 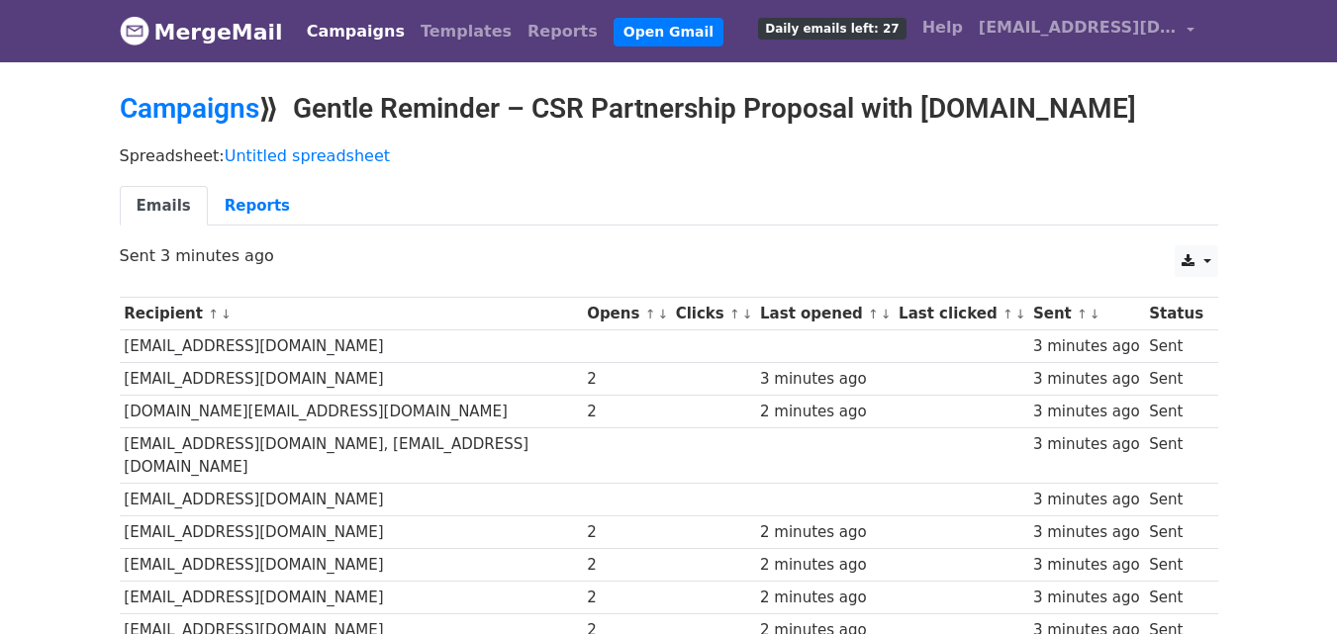 What do you see at coordinates (668, 32) in the screenshot?
I see `a: Open Gmail` at bounding box center [668, 32].